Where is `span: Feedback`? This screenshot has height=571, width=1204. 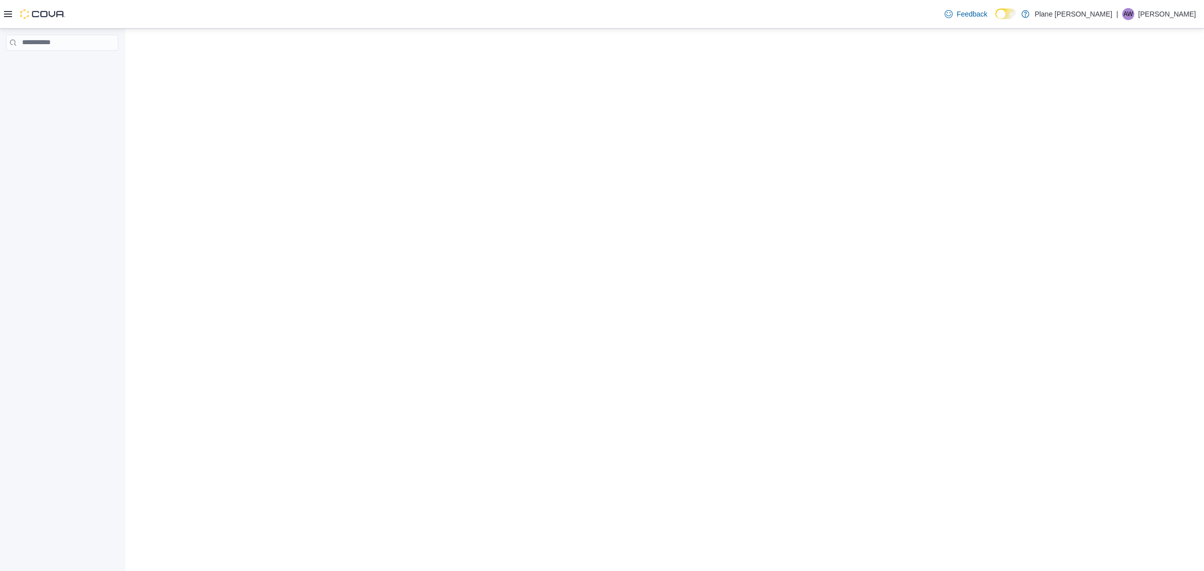 span: Feedback is located at coordinates (972, 14).